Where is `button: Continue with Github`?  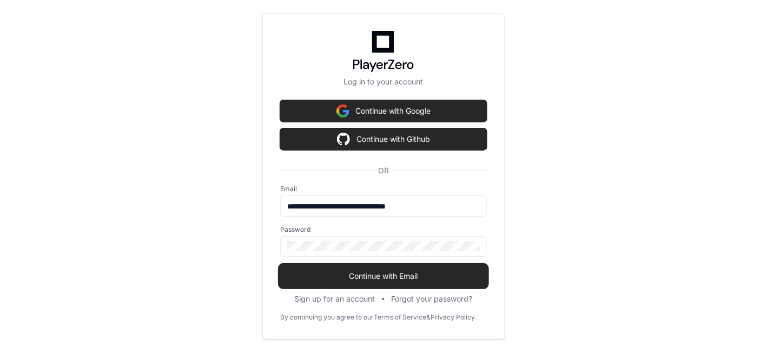 button: Continue with Github is located at coordinates (384, 139).